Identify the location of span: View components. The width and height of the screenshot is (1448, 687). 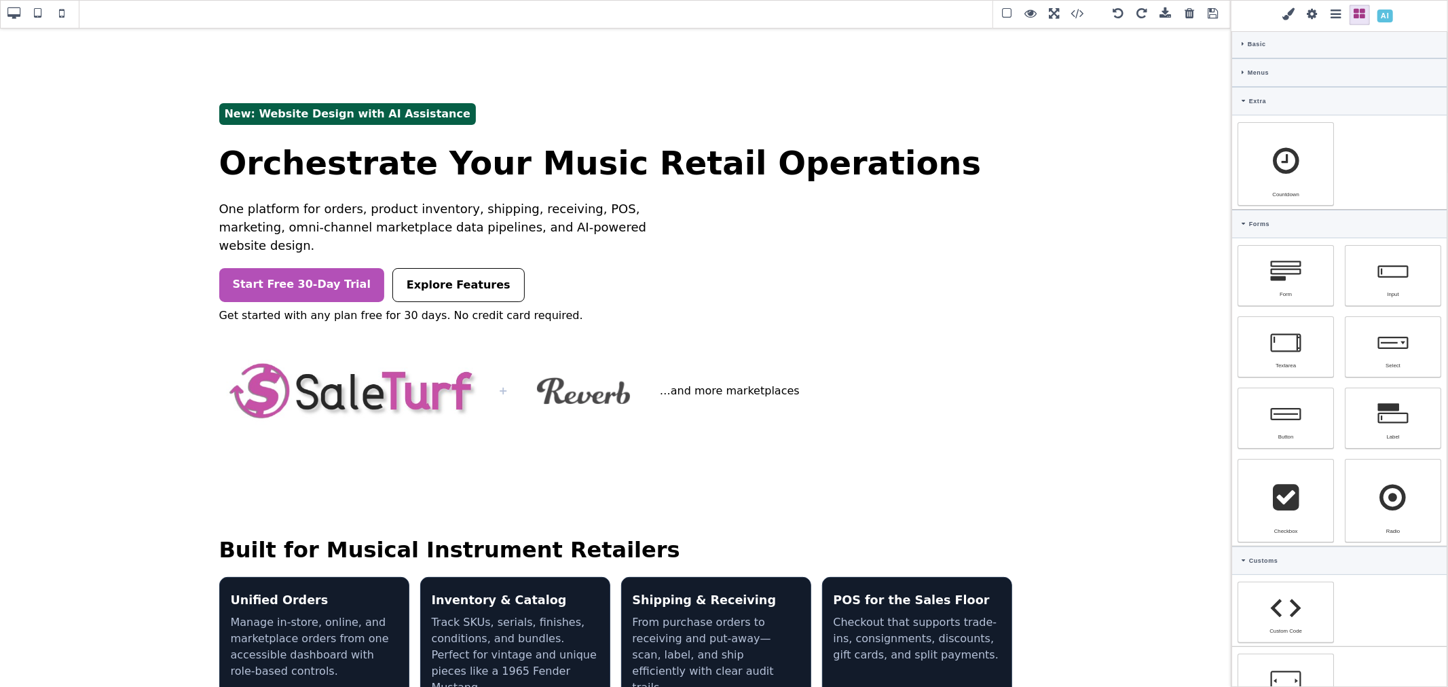
(1007, 14).